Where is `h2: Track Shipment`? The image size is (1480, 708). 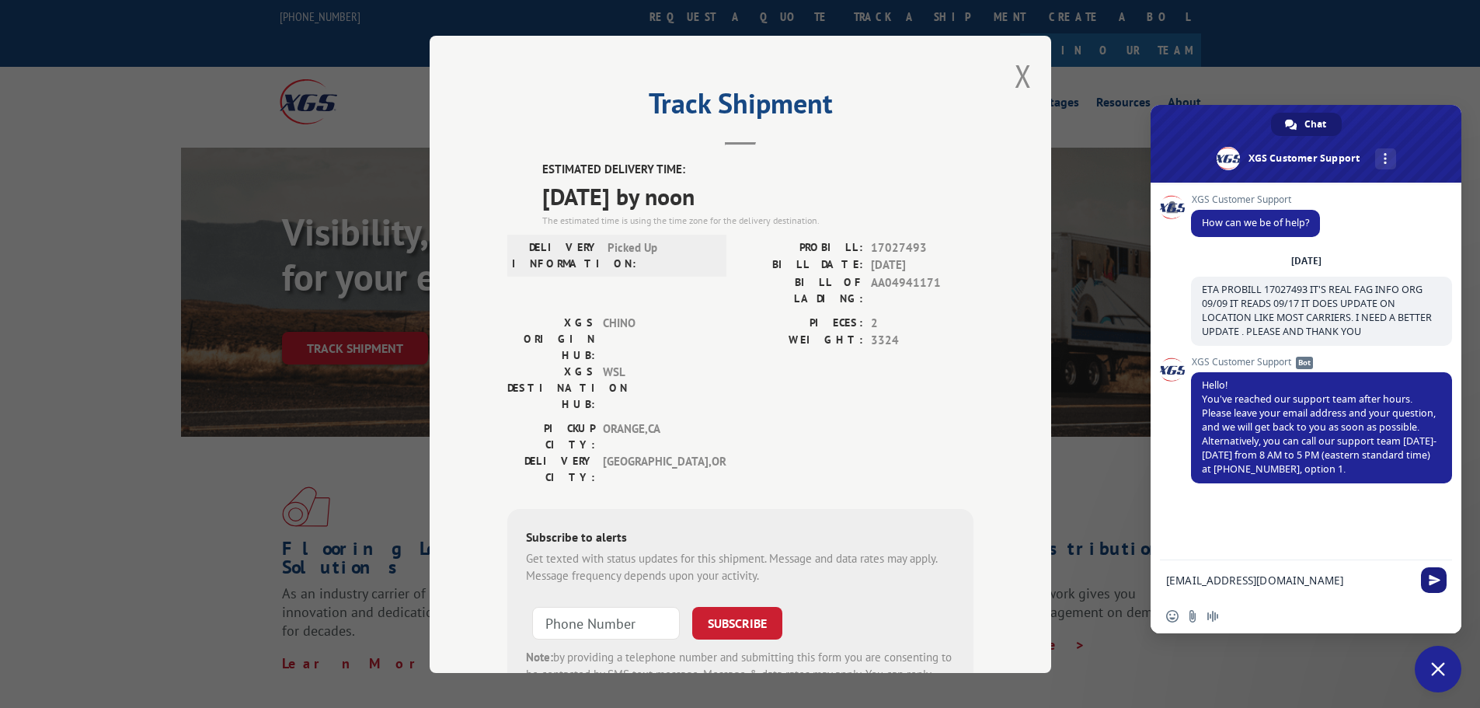 h2: Track Shipment is located at coordinates (740, 107).